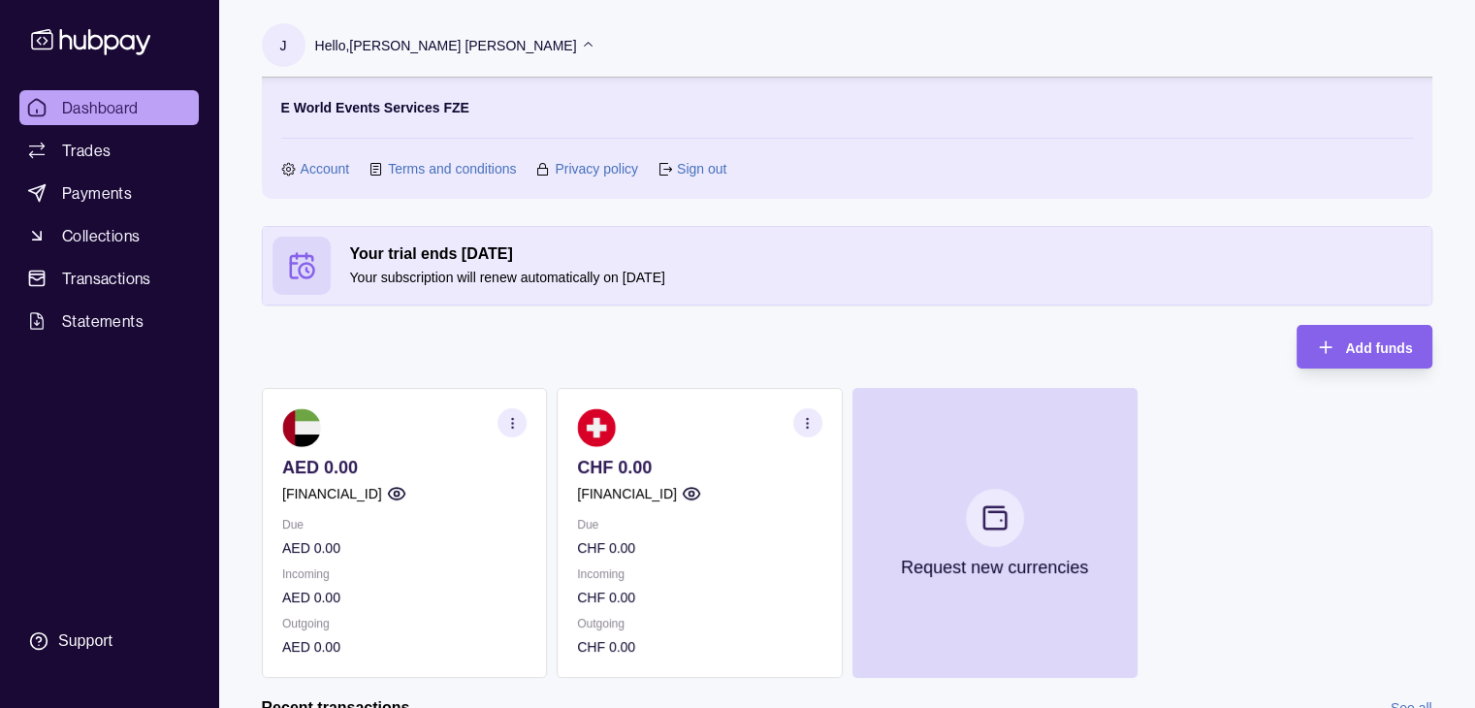 The image size is (1475, 708). I want to click on a: Collections, so click(109, 236).